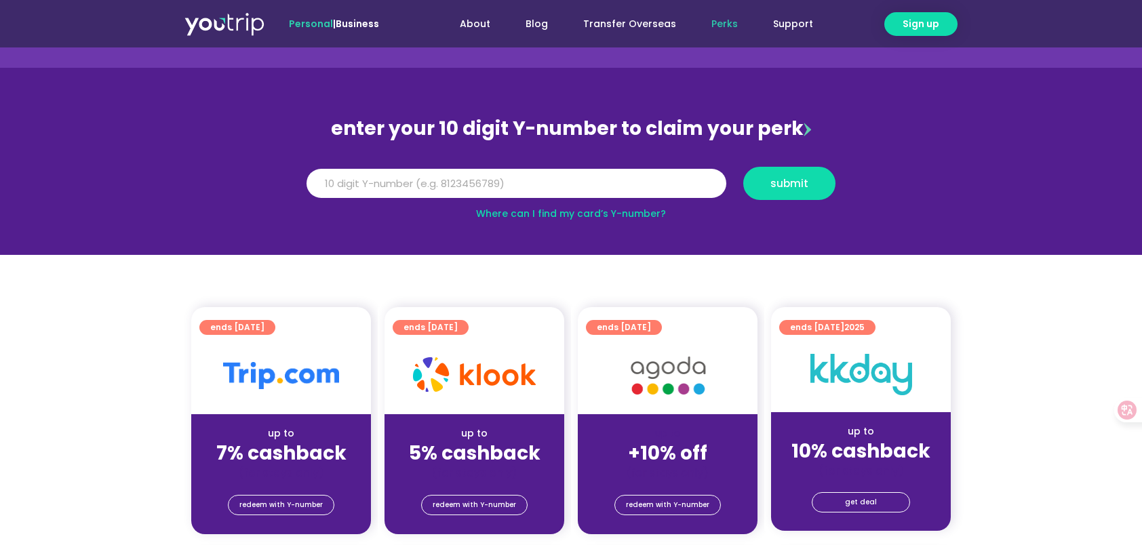 The height and width of the screenshot is (545, 1142). What do you see at coordinates (861, 503) in the screenshot?
I see `a: get deal` at bounding box center [861, 503].